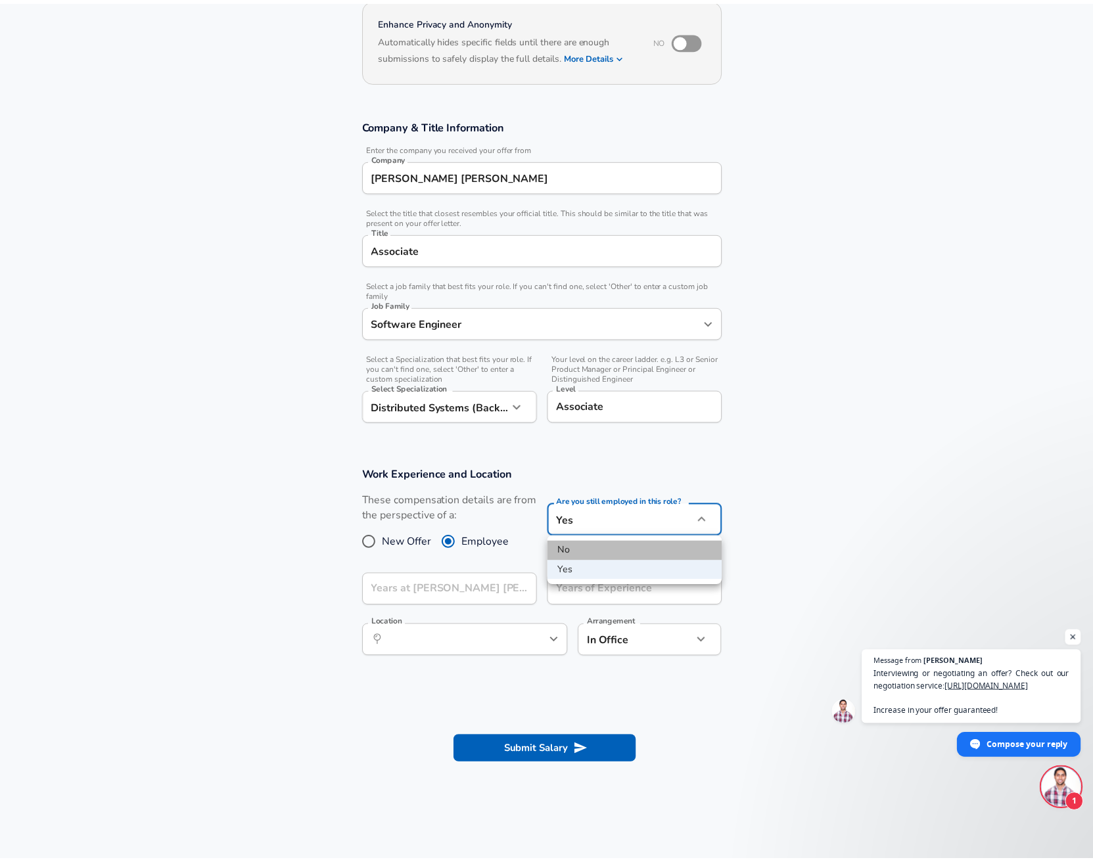 This screenshot has height=862, width=1093. What do you see at coordinates (640, 571) in the screenshot?
I see `li: Yes` at bounding box center [640, 571].